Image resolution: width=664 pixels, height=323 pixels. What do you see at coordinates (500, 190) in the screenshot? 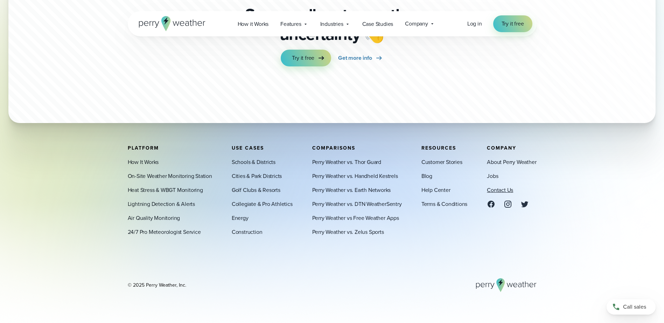
I see `a: Contact Us` at bounding box center [500, 190].